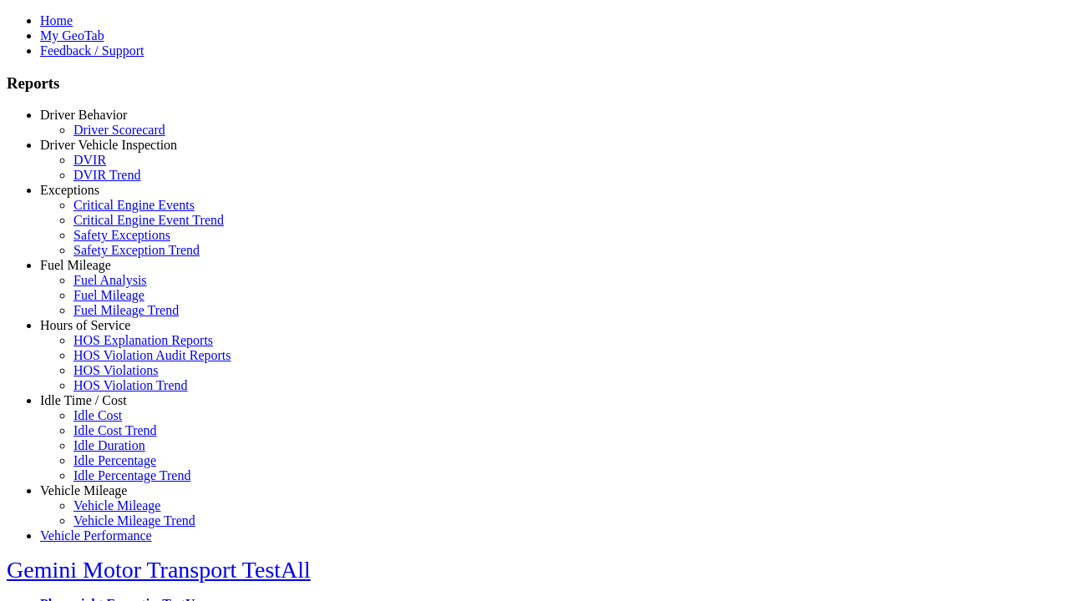 This screenshot has height=601, width=1069. What do you see at coordinates (115, 370) in the screenshot?
I see `a: HOS Violations` at bounding box center [115, 370].